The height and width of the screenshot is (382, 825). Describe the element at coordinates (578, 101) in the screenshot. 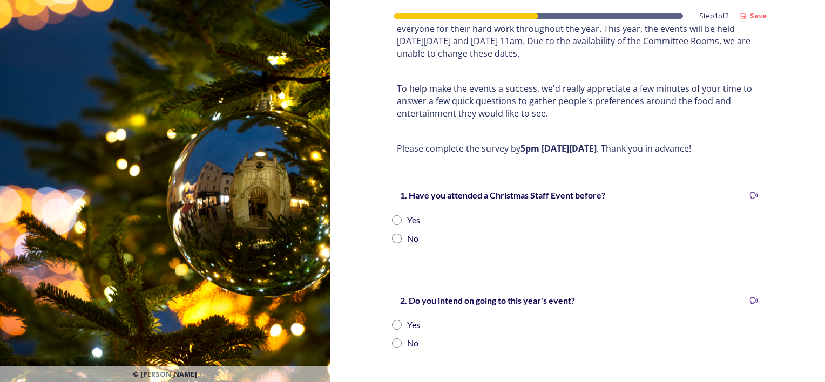

I see `p: To help make the events a success, we'd really appreciate a few minutes of your time to answer a ...` at that location.